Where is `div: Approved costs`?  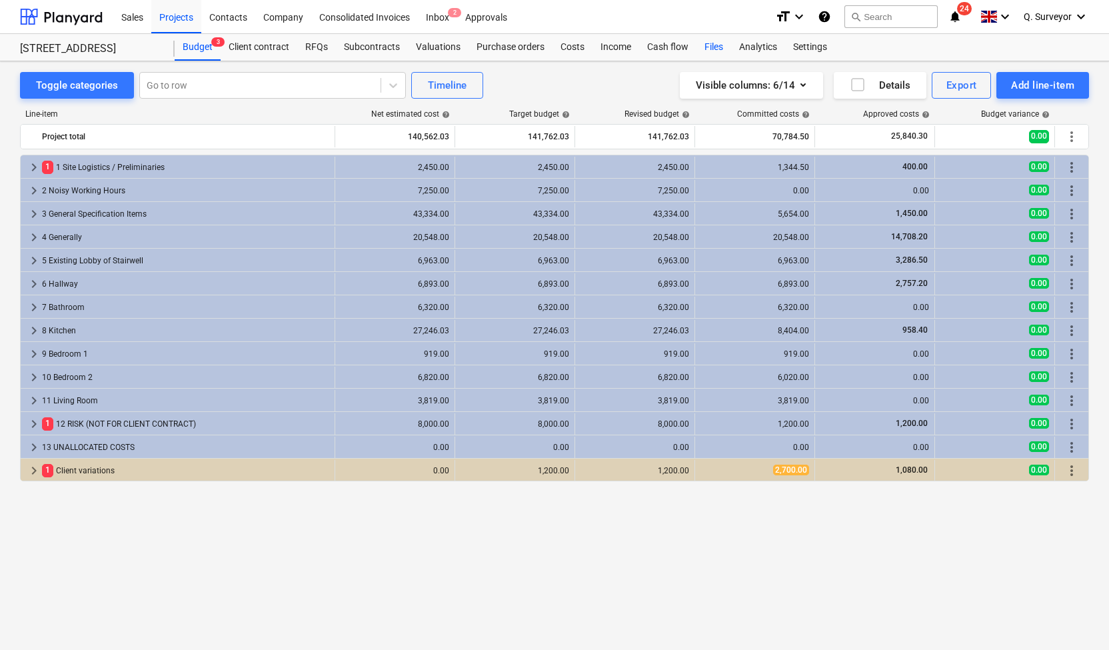
div: Approved costs is located at coordinates (897, 114).